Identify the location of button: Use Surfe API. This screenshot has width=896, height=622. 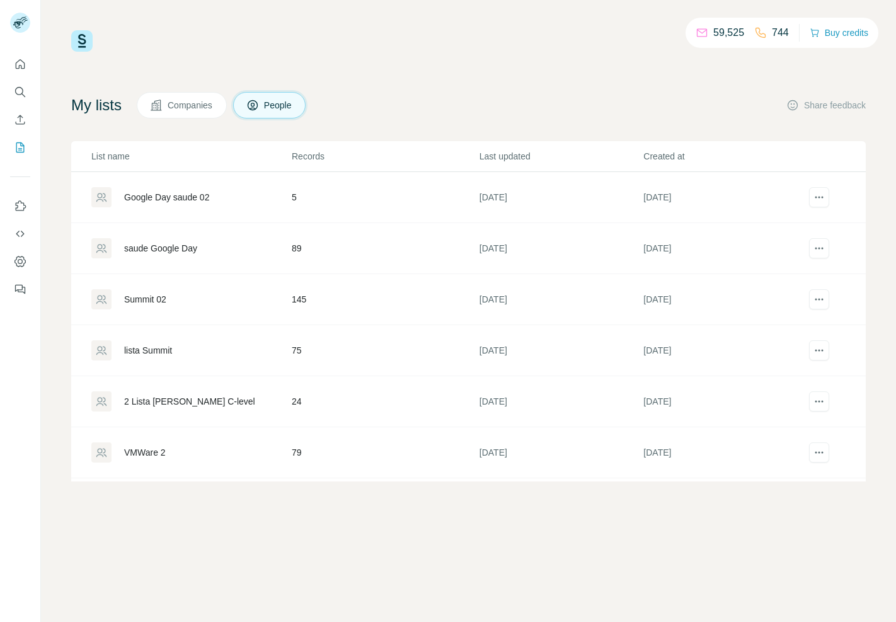
(20, 234).